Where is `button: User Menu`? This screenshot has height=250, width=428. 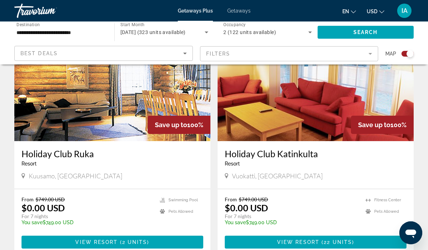
button: User Menu is located at coordinates (404, 11).